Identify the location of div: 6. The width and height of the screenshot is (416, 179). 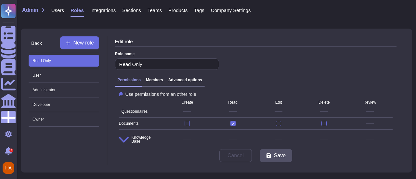
(11, 150).